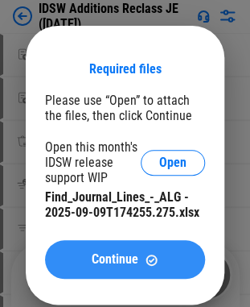 The height and width of the screenshot is (307, 250). Describe the element at coordinates (115, 259) in the screenshot. I see `span: Continue` at that location.